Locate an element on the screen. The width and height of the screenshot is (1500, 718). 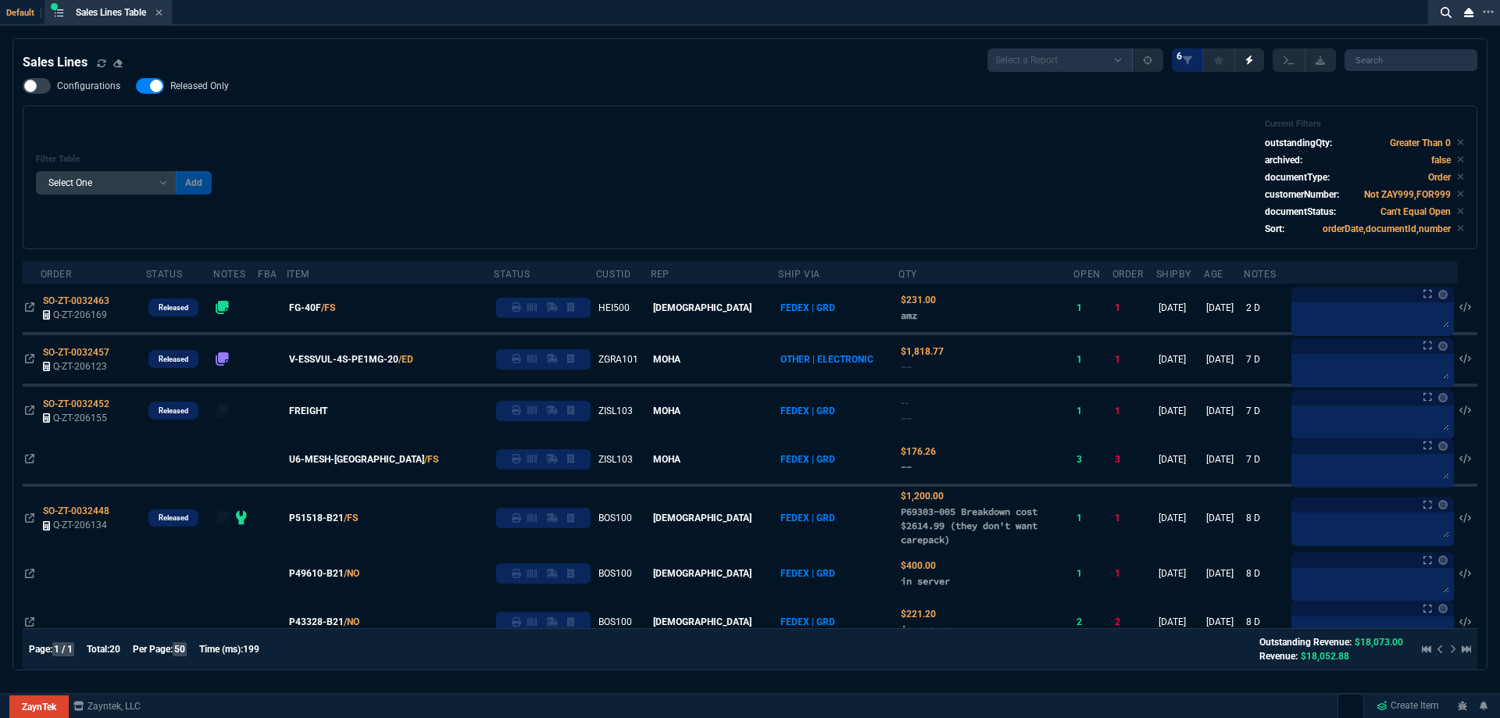
div: Status is located at coordinates (512, 274).